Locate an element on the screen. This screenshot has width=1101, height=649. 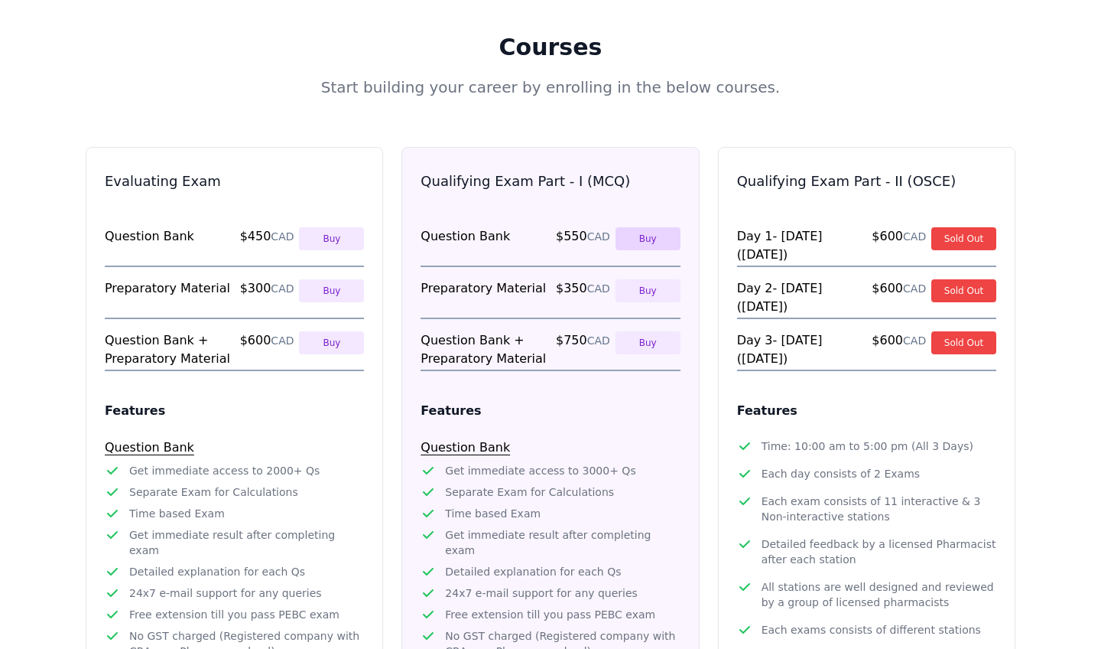
a: Qualifying Exam Part - II (OSCE) is located at coordinates (847, 180).